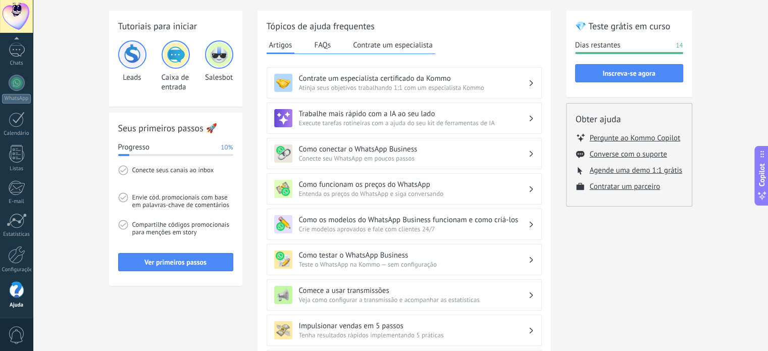  What do you see at coordinates (17, 201) in the screenshot?
I see `div: E-mail` at bounding box center [17, 201].